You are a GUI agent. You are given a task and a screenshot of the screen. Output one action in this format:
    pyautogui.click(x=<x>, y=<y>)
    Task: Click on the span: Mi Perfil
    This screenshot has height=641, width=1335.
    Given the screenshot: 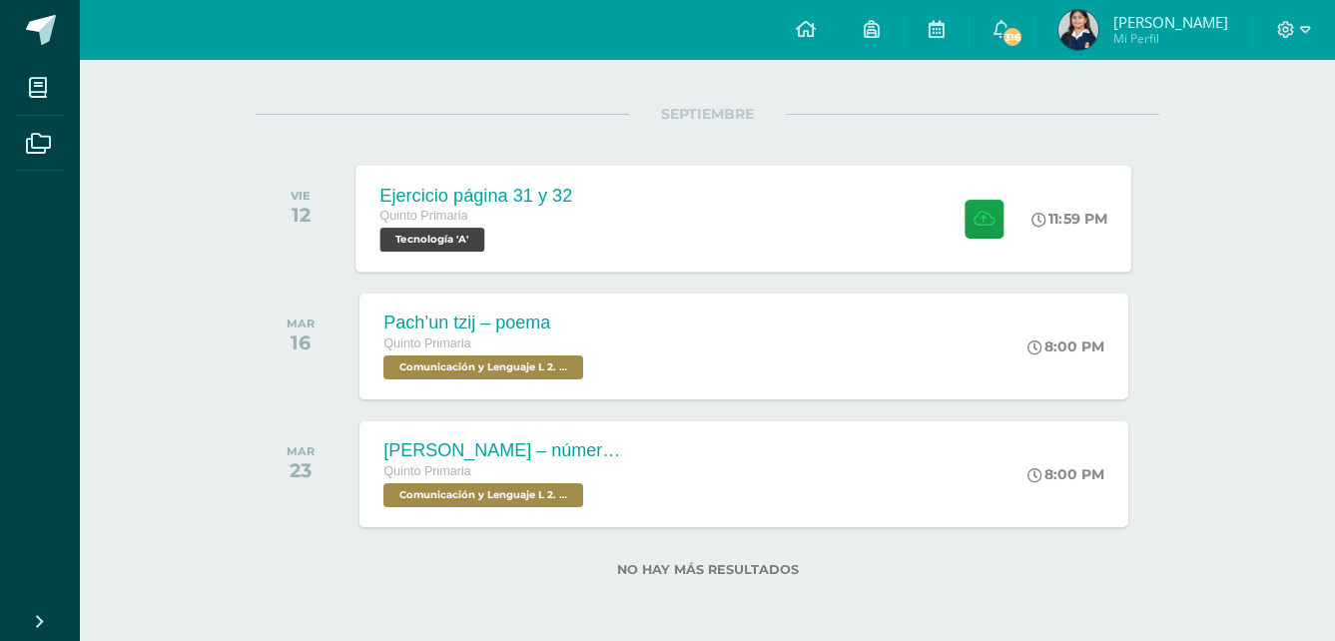 What is the action you would take?
    pyautogui.click(x=1171, y=38)
    